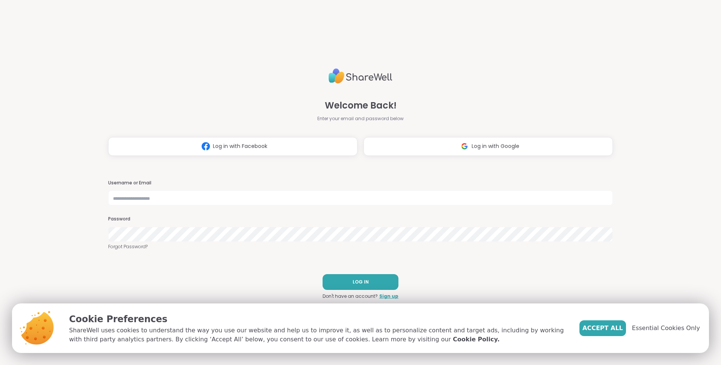 The image size is (721, 365). I want to click on span: Don't have an account?, so click(350, 296).